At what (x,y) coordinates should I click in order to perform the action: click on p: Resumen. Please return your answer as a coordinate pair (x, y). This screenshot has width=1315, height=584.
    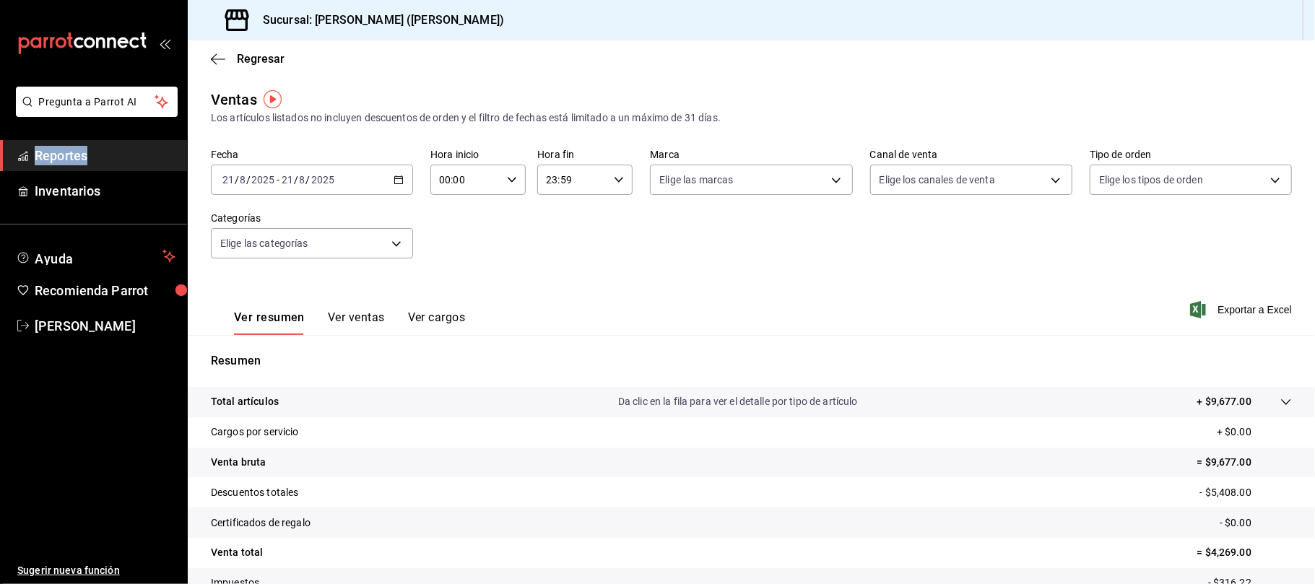
    Looking at the image, I should click on (751, 361).